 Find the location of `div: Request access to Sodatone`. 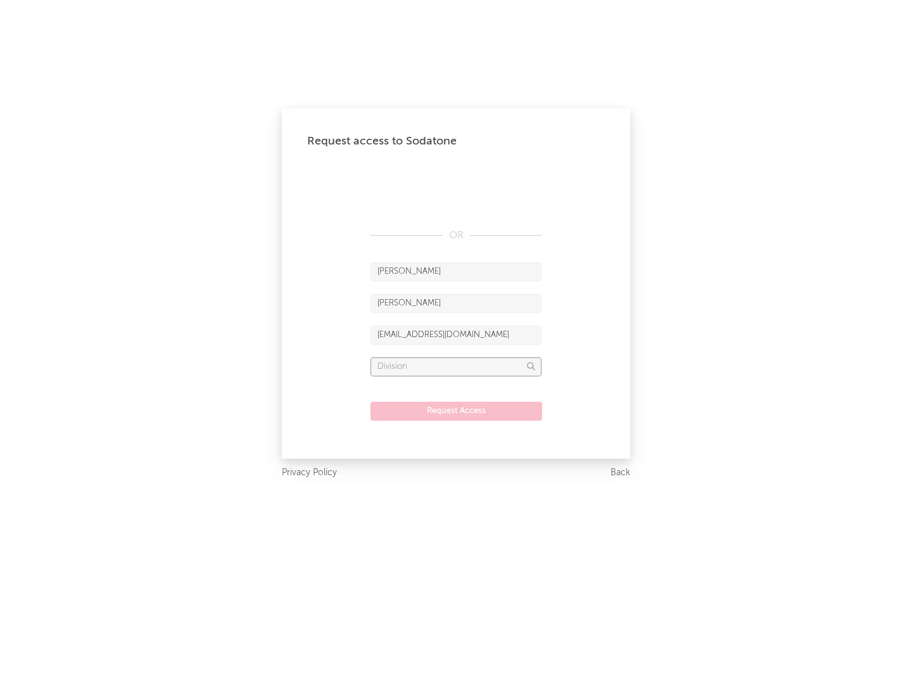

div: Request access to Sodatone is located at coordinates (456, 141).